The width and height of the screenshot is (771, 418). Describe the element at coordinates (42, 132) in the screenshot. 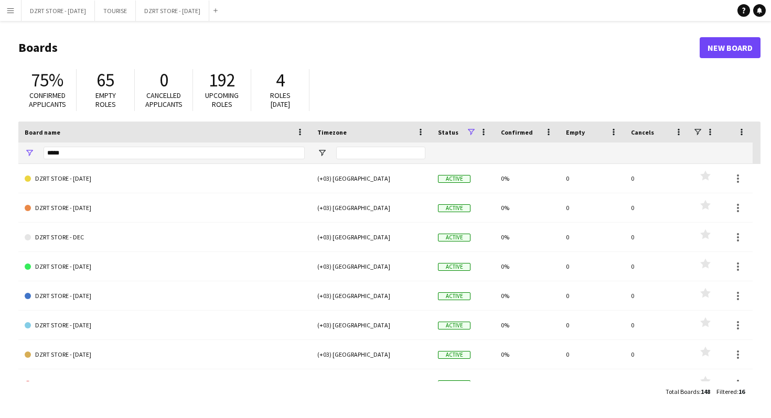

I see `span: Board name` at that location.